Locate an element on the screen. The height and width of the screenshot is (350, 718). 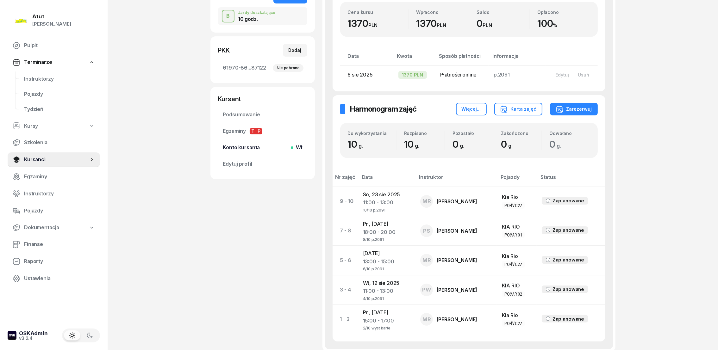
th: Instruktor is located at coordinates (456, 180).